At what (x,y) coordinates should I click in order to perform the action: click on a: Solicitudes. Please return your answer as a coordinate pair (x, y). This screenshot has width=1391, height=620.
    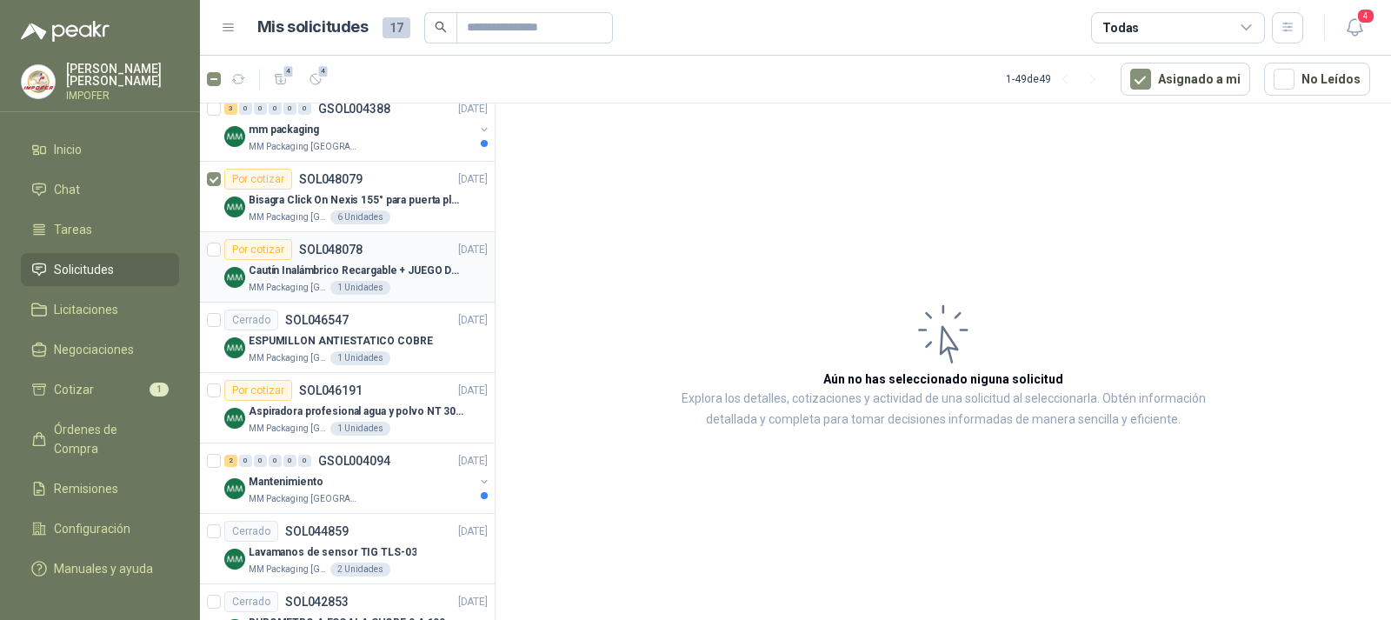
    Looking at the image, I should click on (100, 269).